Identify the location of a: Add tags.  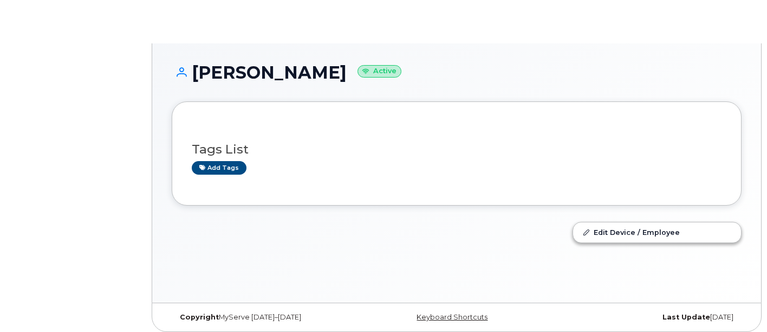
(219, 167).